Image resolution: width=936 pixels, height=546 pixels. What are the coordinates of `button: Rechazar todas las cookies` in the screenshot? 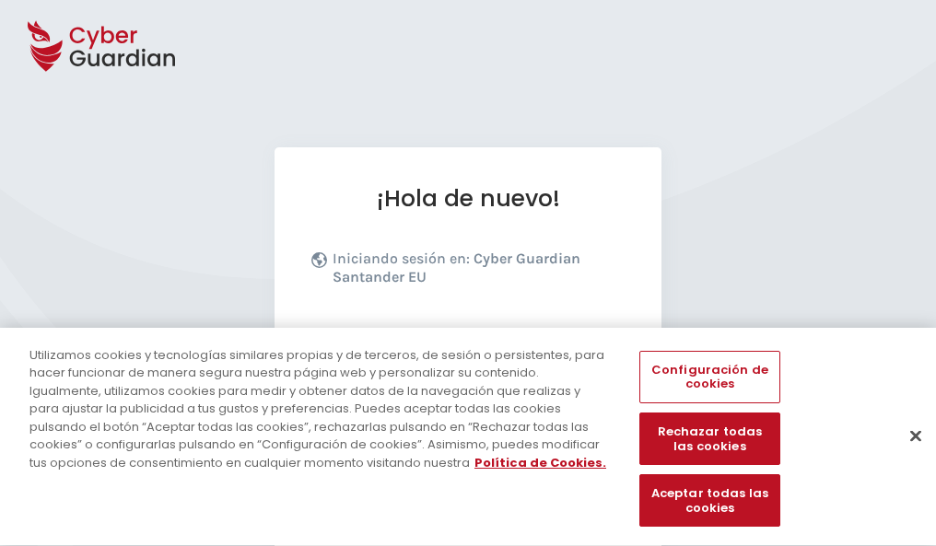 It's located at (709, 440).